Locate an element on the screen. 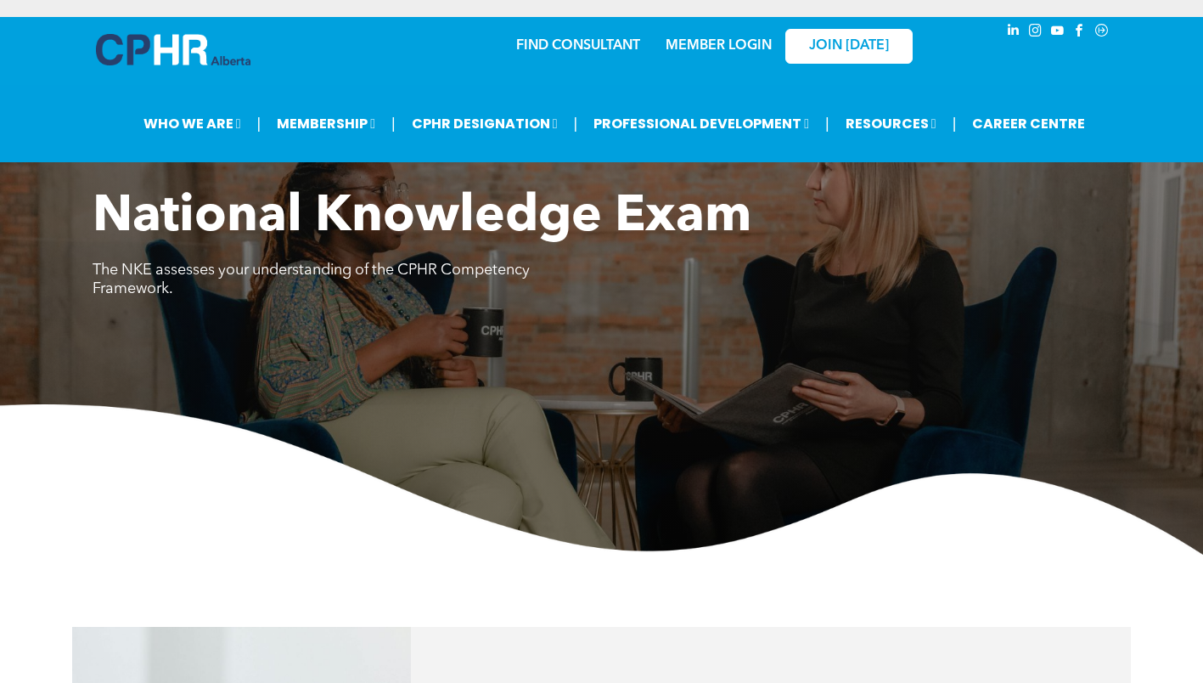 This screenshot has height=683, width=1203. span: The NKE assesses your understanding of the CPHR Competency Framework. is located at coordinates (311, 279).